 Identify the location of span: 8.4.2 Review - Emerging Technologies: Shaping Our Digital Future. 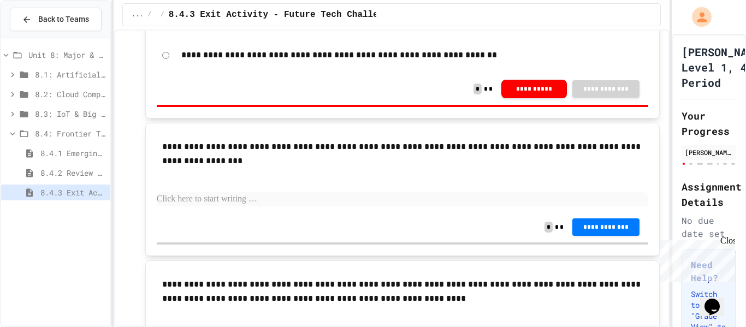
(73, 173).